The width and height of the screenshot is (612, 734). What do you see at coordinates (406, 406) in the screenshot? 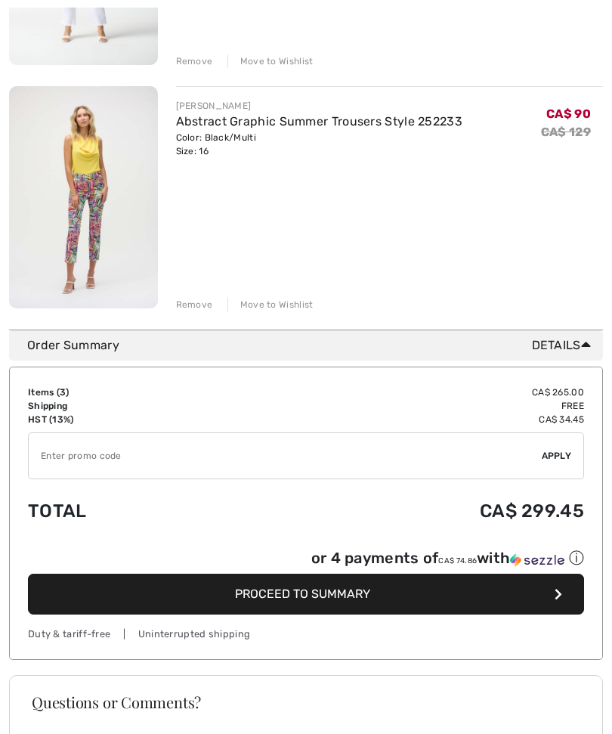
I see `td: Free` at bounding box center [406, 406].